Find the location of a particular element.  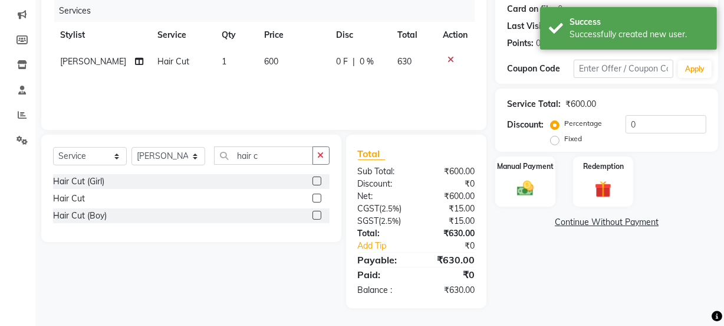

th: Qty is located at coordinates (236, 35).